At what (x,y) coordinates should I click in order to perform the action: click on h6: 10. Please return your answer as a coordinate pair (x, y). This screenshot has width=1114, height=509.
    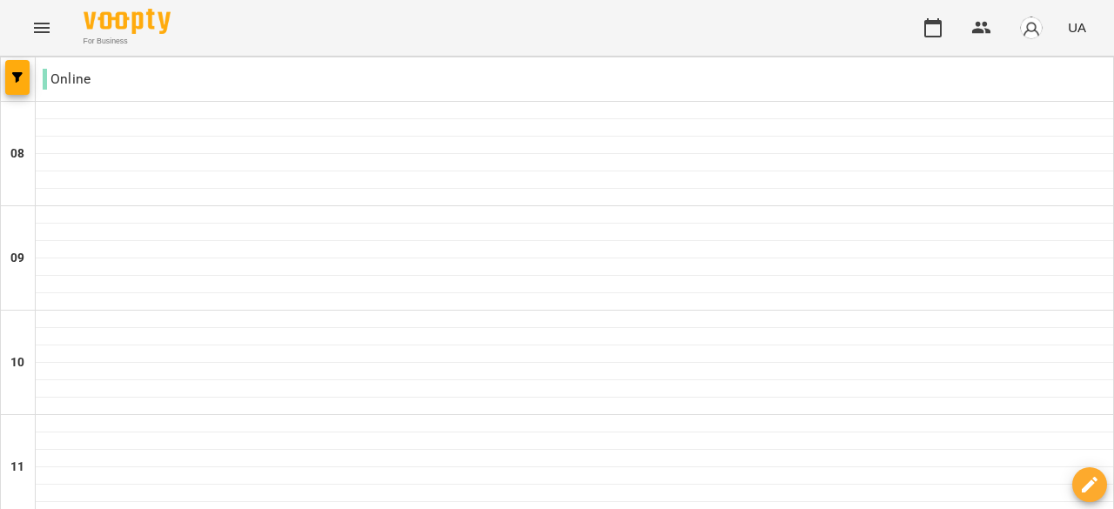
    Looking at the image, I should click on (17, 363).